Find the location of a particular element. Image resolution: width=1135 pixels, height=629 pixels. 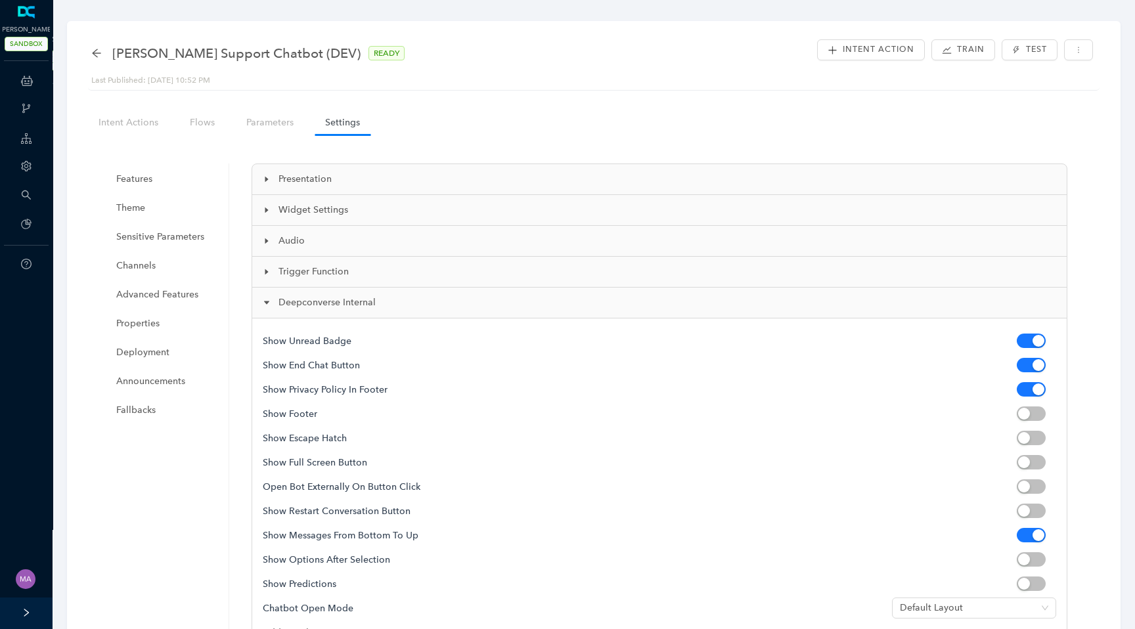

span: Announcements is located at coordinates (166, 382).